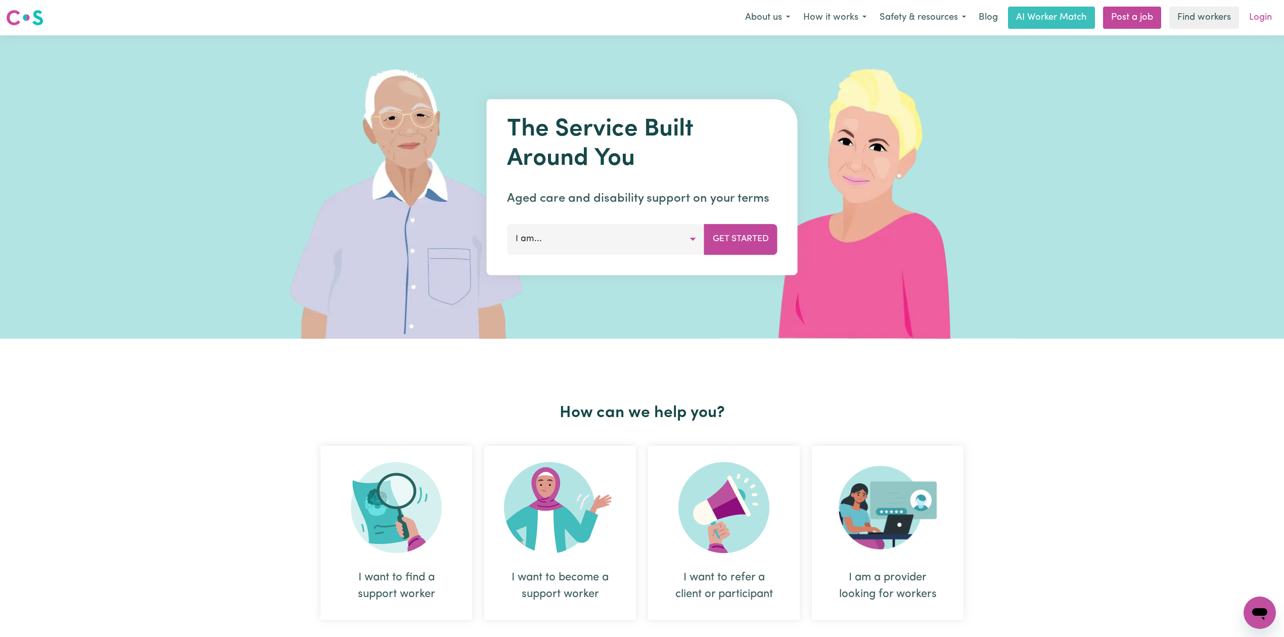  Describe the element at coordinates (888, 508) in the screenshot. I see `img: Provider` at that location.